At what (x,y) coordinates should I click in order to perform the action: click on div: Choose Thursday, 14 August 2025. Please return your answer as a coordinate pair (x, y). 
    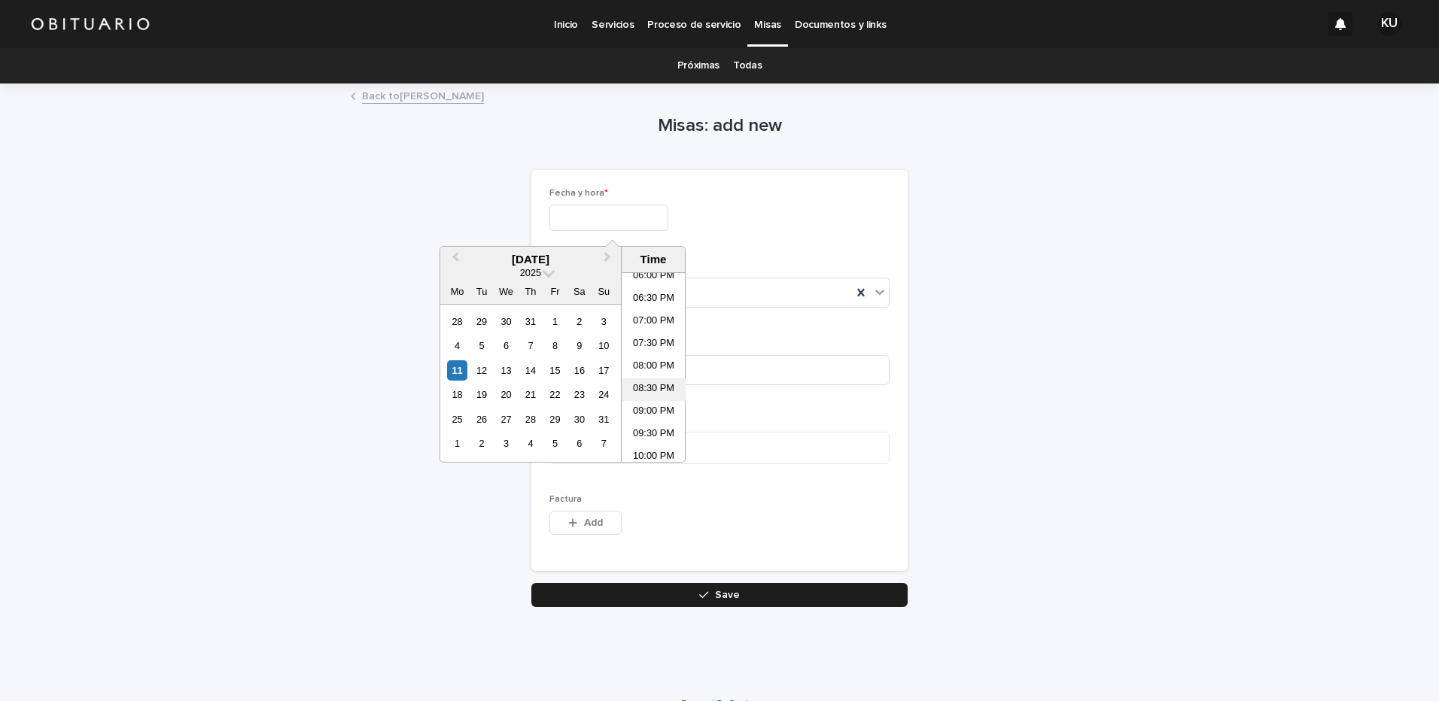
    Looking at the image, I should click on (530, 370).